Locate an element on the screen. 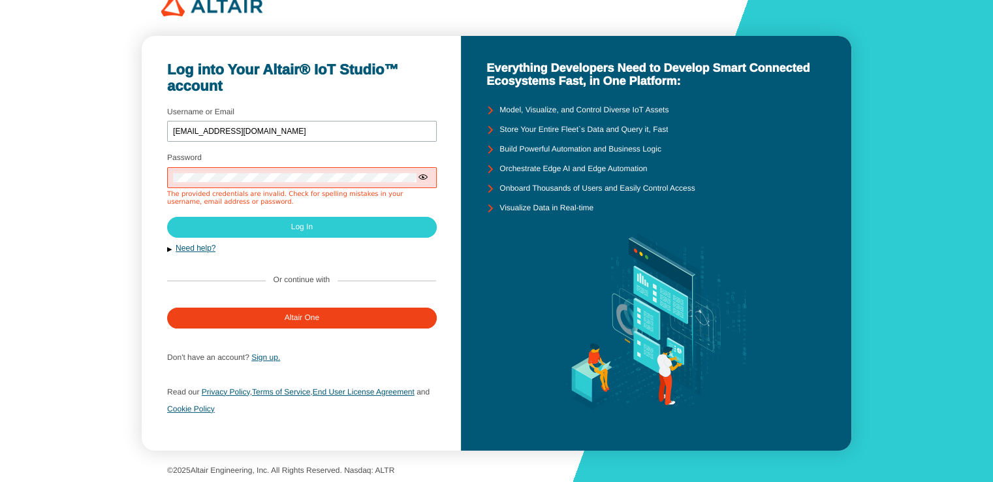  a: Privacy Policy is located at coordinates (226, 392).